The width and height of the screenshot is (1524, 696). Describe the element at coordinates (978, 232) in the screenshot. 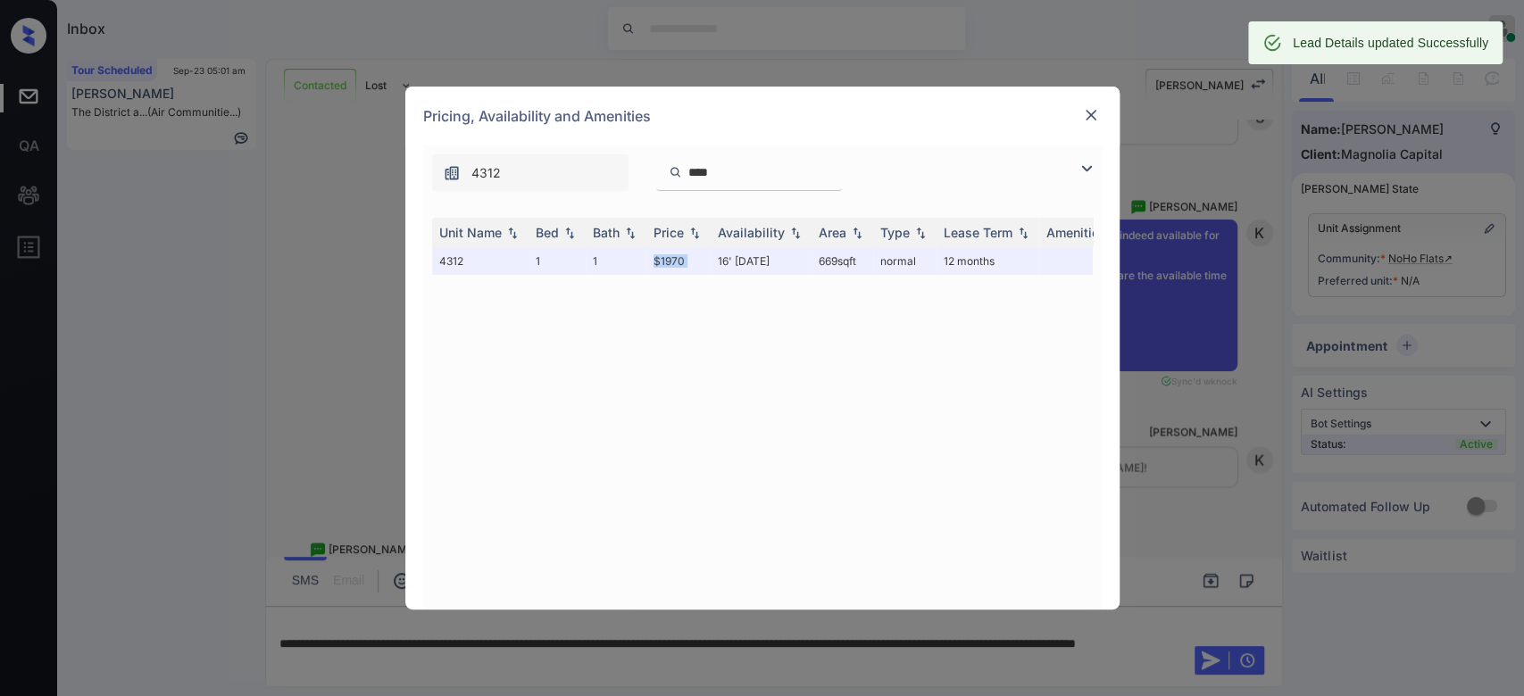

I see `div: Lease Term` at that location.